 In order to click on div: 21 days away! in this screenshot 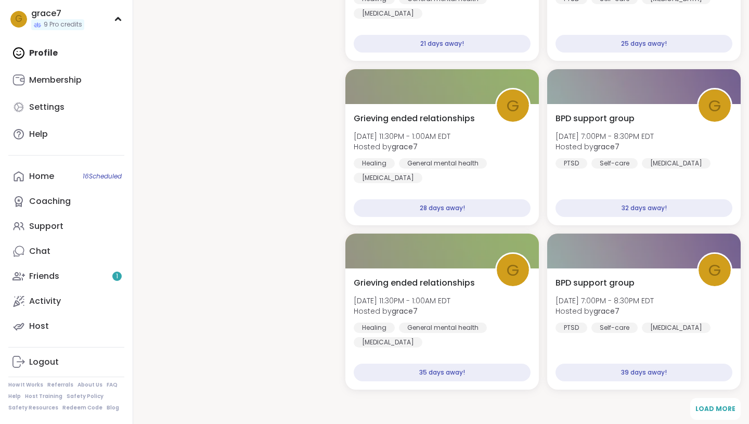, I will do `click(442, 44)`.